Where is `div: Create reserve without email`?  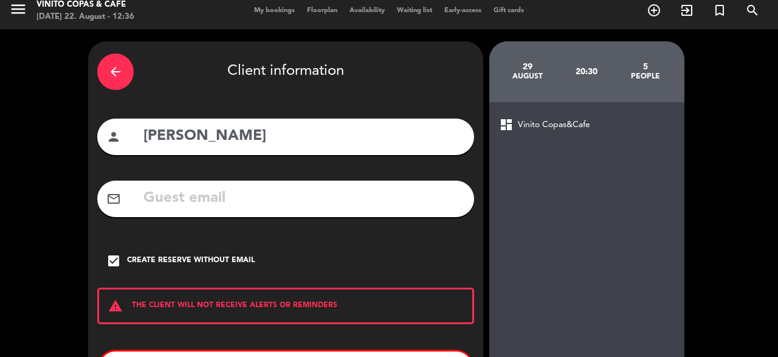
div: Create reserve without email is located at coordinates (191, 261).